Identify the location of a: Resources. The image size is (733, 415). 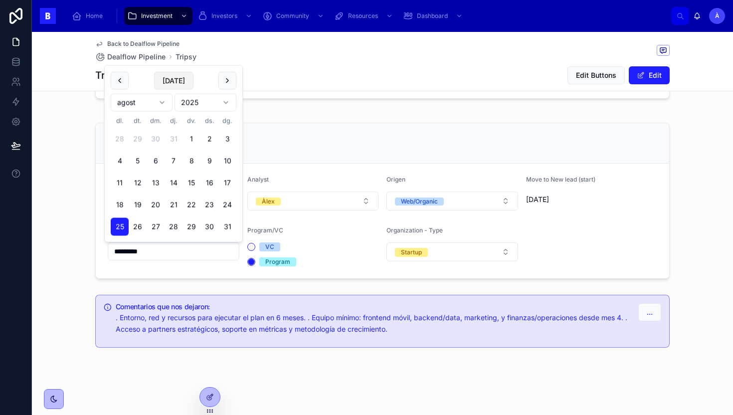
(365, 16).